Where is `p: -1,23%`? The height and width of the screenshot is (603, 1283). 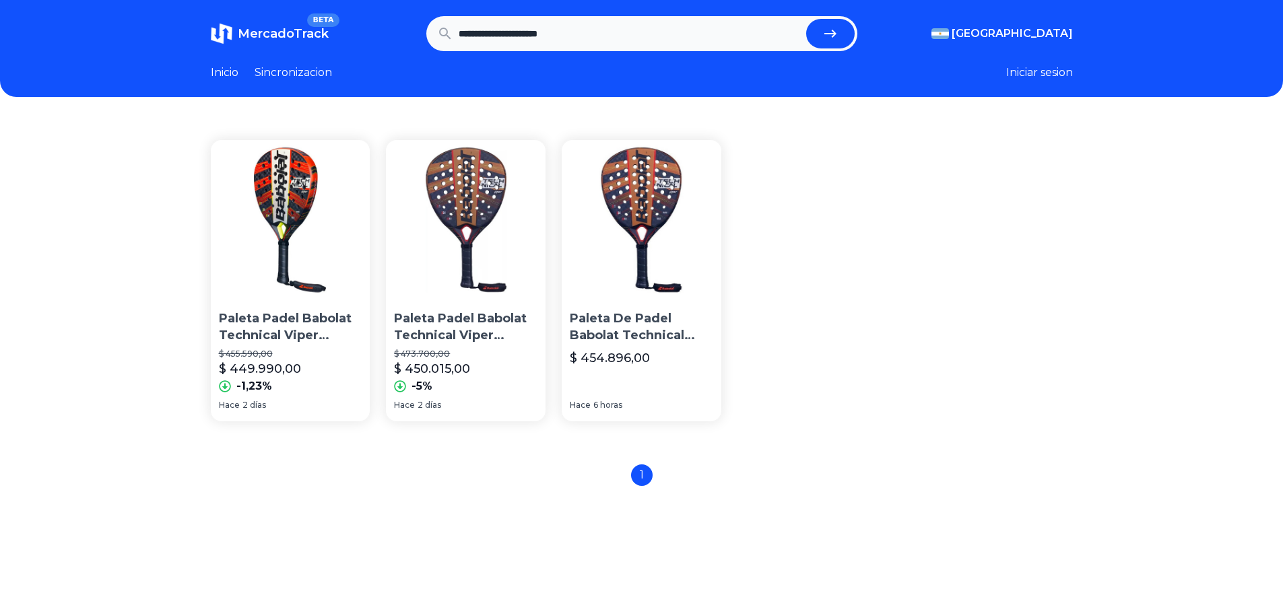
p: -1,23% is located at coordinates (254, 387).